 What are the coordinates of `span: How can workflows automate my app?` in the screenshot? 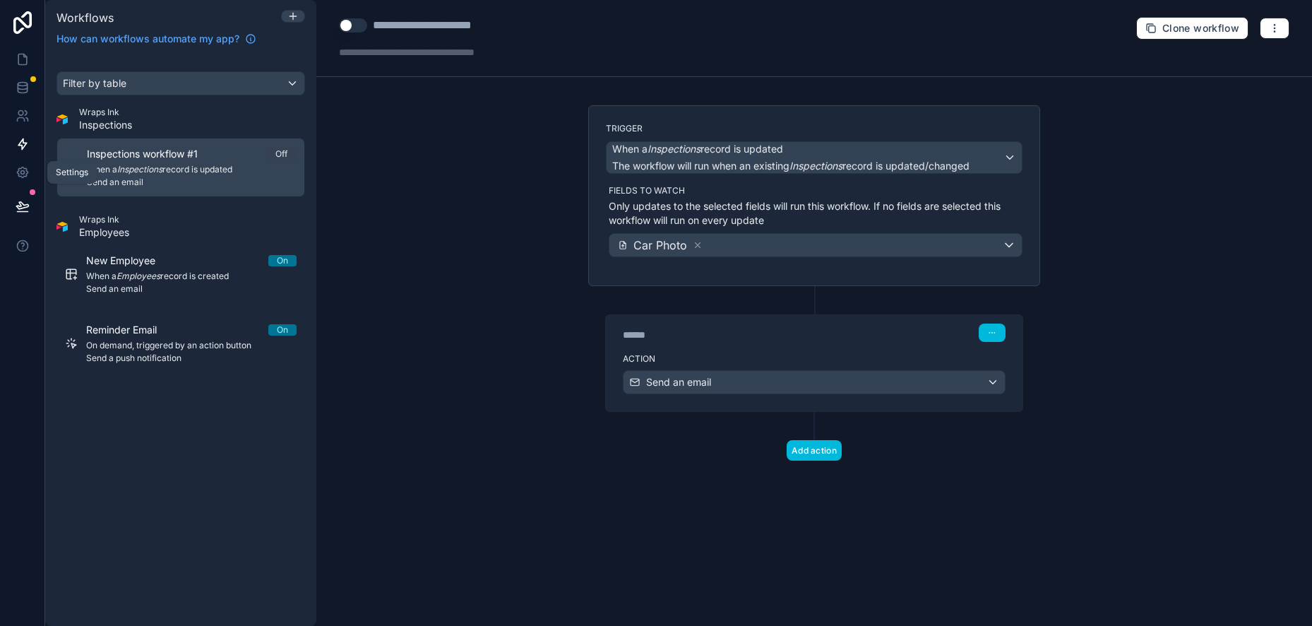 It's located at (148, 39).